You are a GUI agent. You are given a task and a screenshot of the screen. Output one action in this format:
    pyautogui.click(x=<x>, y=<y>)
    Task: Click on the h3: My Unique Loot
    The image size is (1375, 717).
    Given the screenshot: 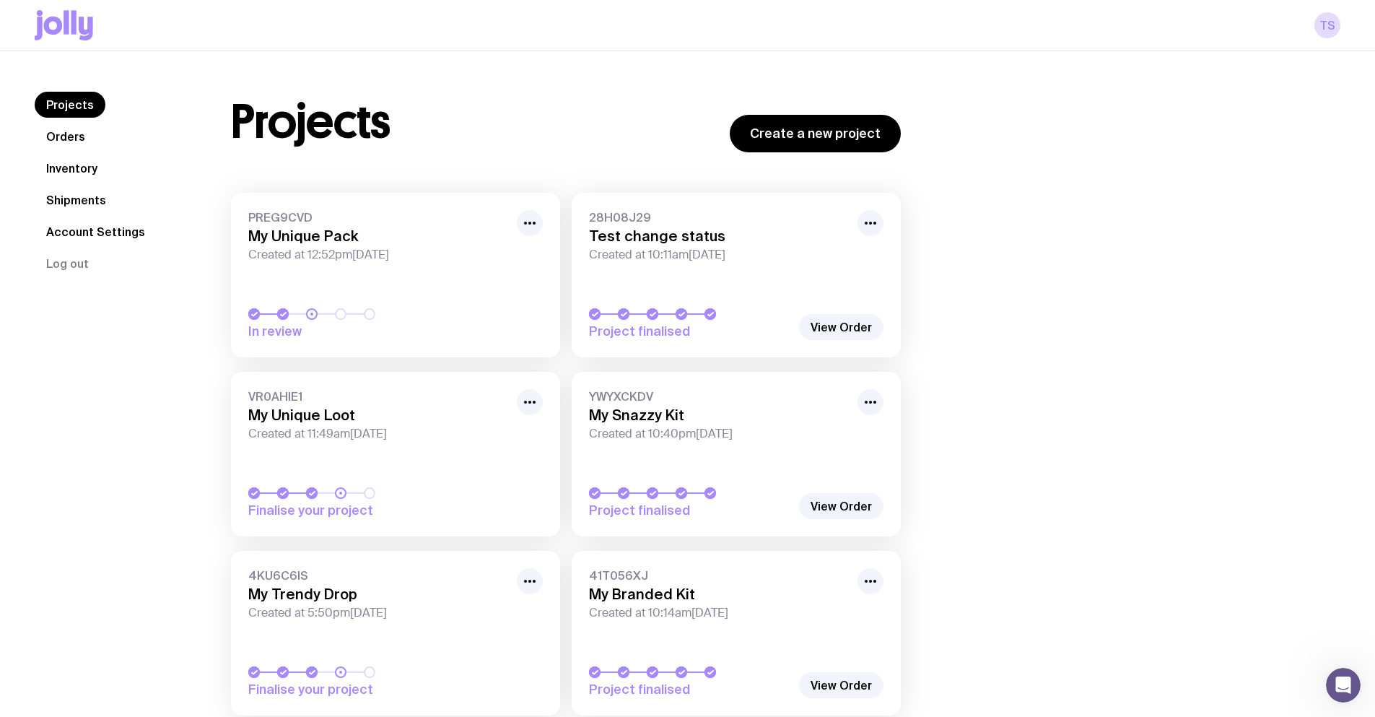 What is the action you would take?
    pyautogui.click(x=378, y=415)
    